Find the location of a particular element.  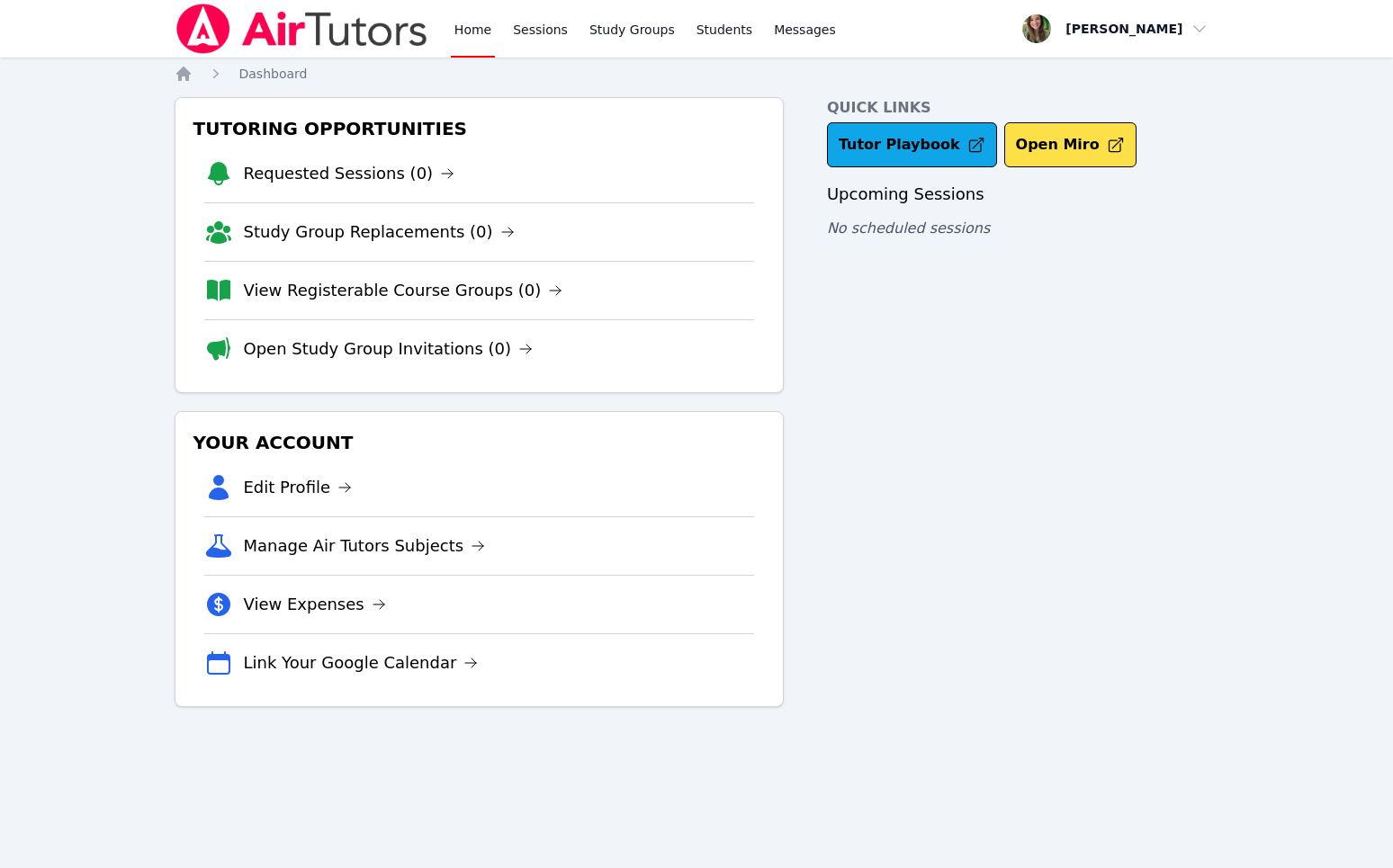

h3: Tutoring Opportunities is located at coordinates (479, 128).